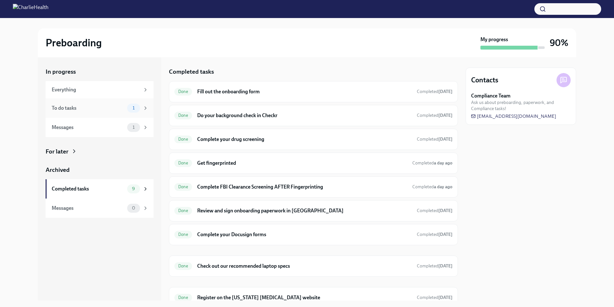  What do you see at coordinates (305, 115) in the screenshot?
I see `h6: Do your background check in Checkr` at bounding box center [305, 115].